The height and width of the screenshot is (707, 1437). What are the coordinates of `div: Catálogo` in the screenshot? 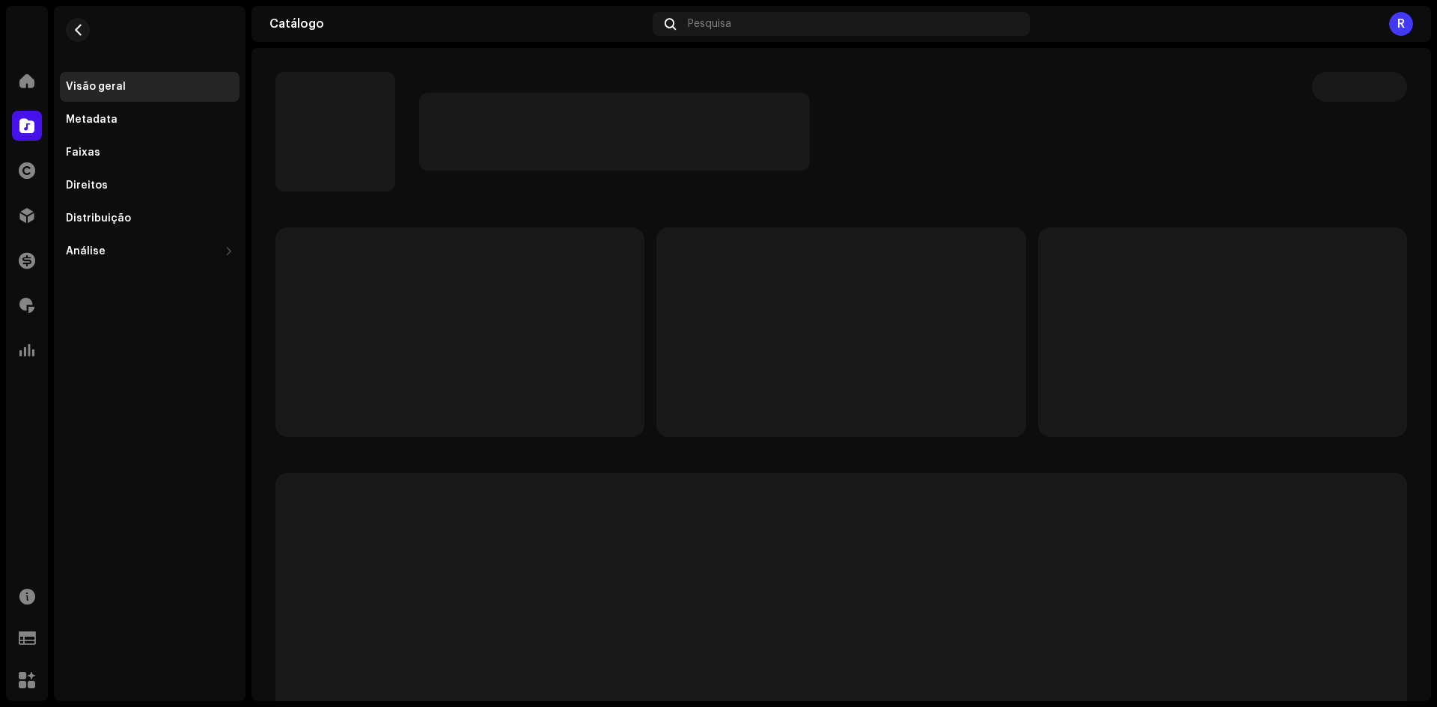 It's located at (458, 24).